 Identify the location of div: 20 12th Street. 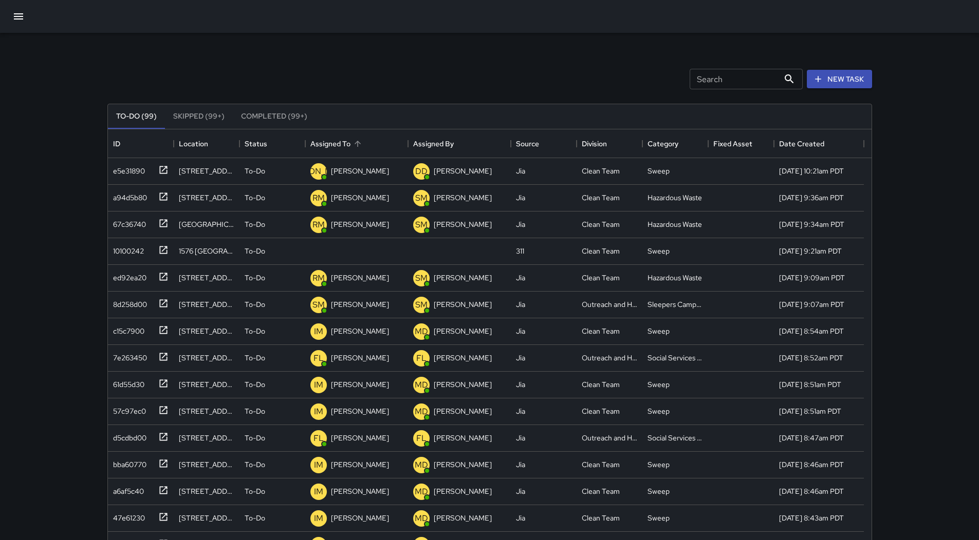
(207, 305).